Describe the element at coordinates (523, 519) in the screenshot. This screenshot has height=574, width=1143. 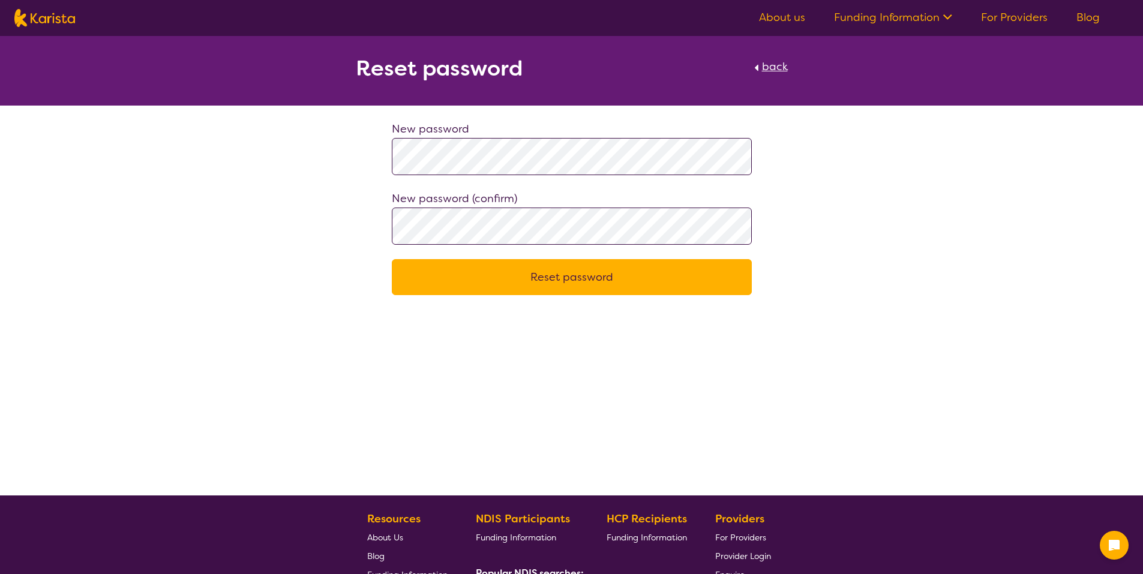
I see `b: NDIS Participants` at that location.